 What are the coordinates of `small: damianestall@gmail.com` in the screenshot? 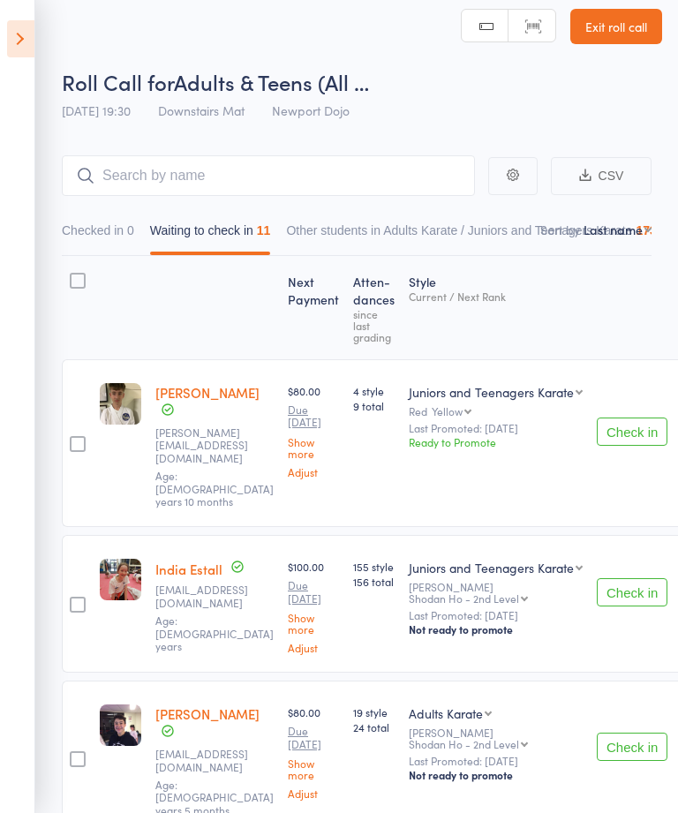 It's located at (213, 596).